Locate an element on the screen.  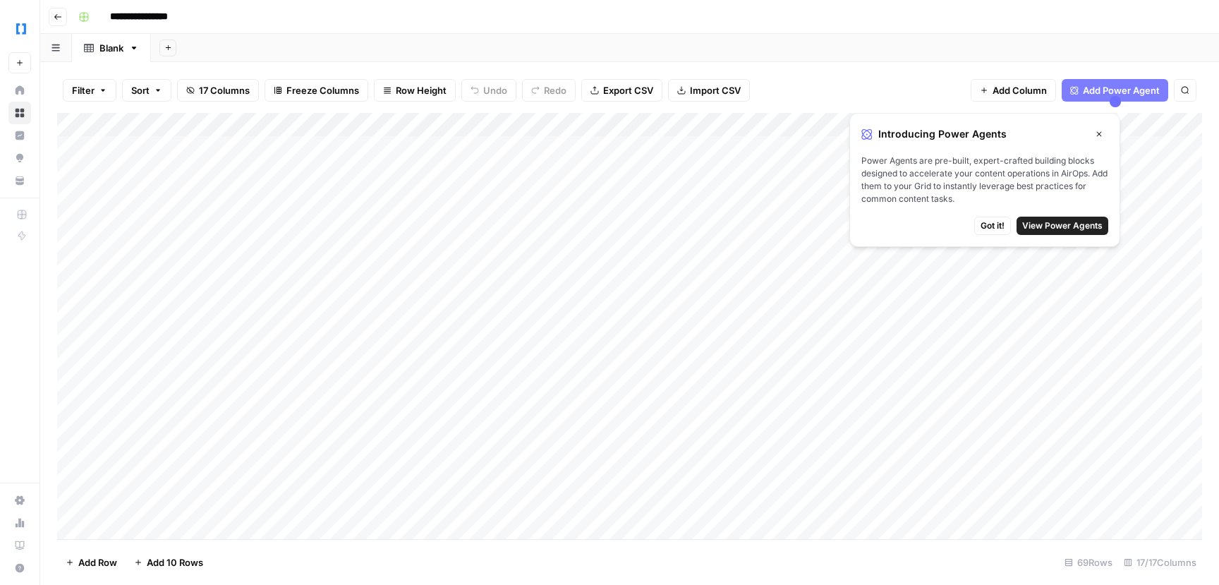
span: 17 Columns is located at coordinates (224, 90).